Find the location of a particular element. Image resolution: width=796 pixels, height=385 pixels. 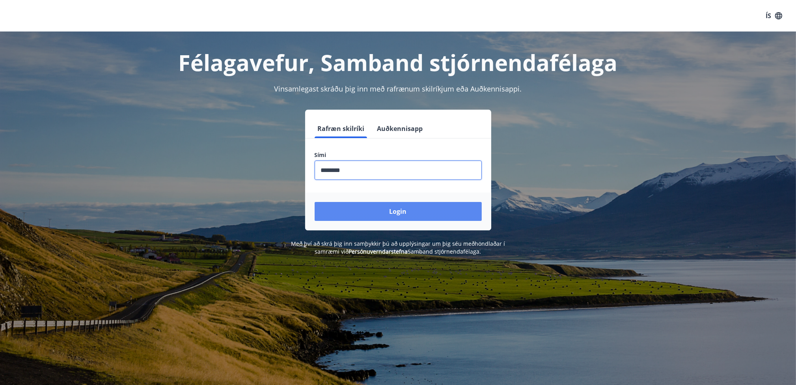

label: Sími is located at coordinates (398, 155).